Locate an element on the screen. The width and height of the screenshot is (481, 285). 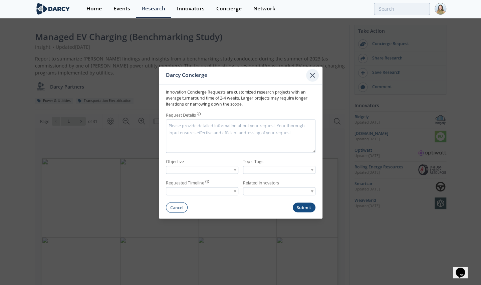
div: Concierge is located at coordinates (229, 9).